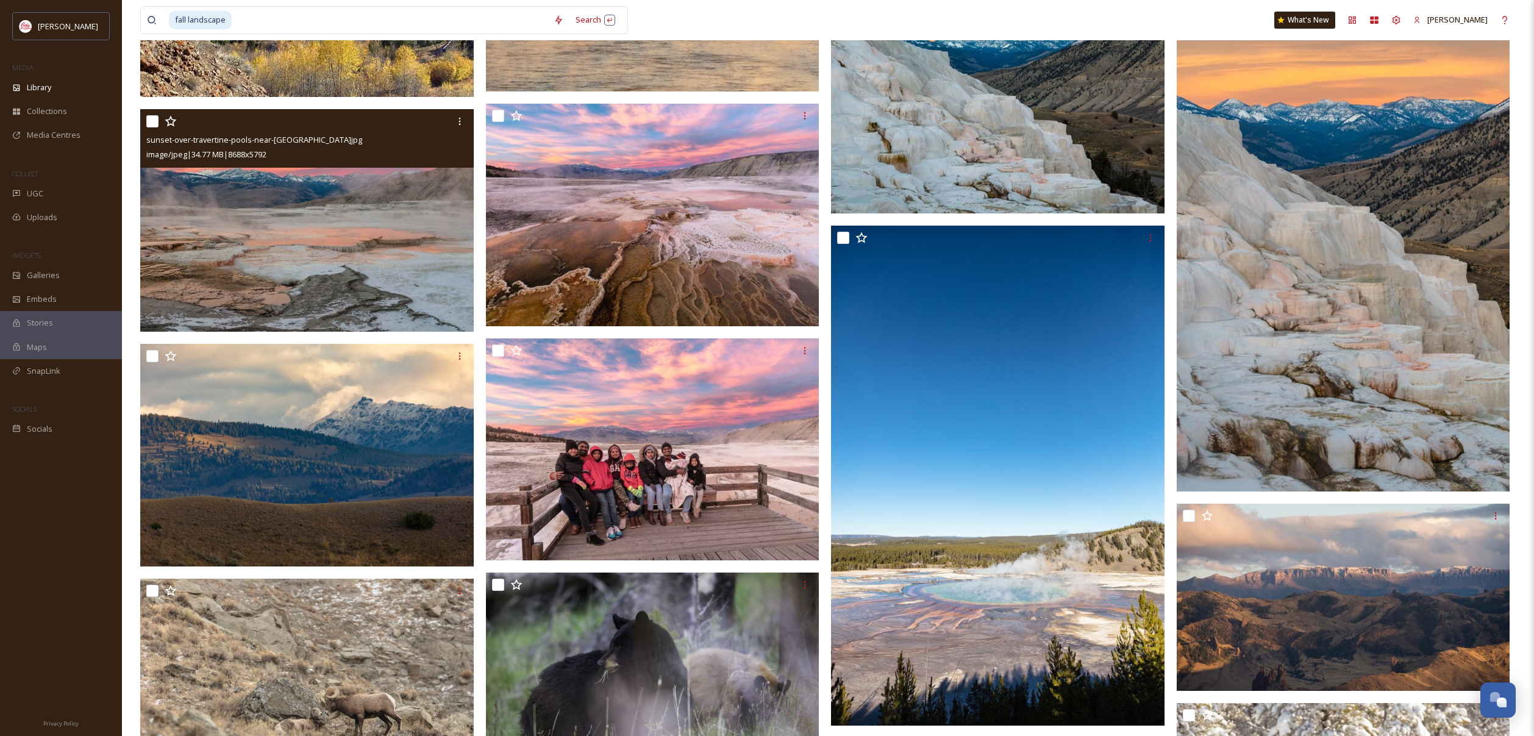 This screenshot has width=1534, height=736. I want to click on span: Privacy Policy, so click(61, 723).